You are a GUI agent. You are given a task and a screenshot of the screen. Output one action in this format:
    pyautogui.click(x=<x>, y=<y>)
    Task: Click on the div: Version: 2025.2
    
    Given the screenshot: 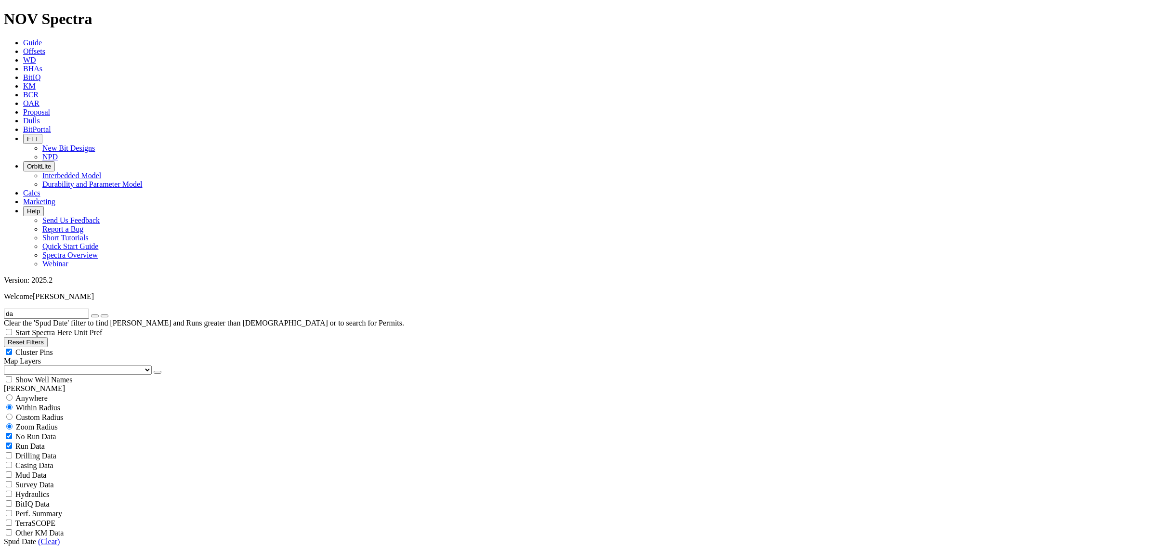 What is the action you would take?
    pyautogui.click(x=578, y=280)
    